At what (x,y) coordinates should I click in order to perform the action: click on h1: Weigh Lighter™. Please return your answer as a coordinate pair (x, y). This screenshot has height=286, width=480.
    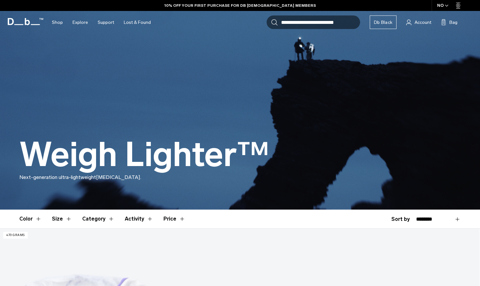
    Looking at the image, I should click on (144, 155).